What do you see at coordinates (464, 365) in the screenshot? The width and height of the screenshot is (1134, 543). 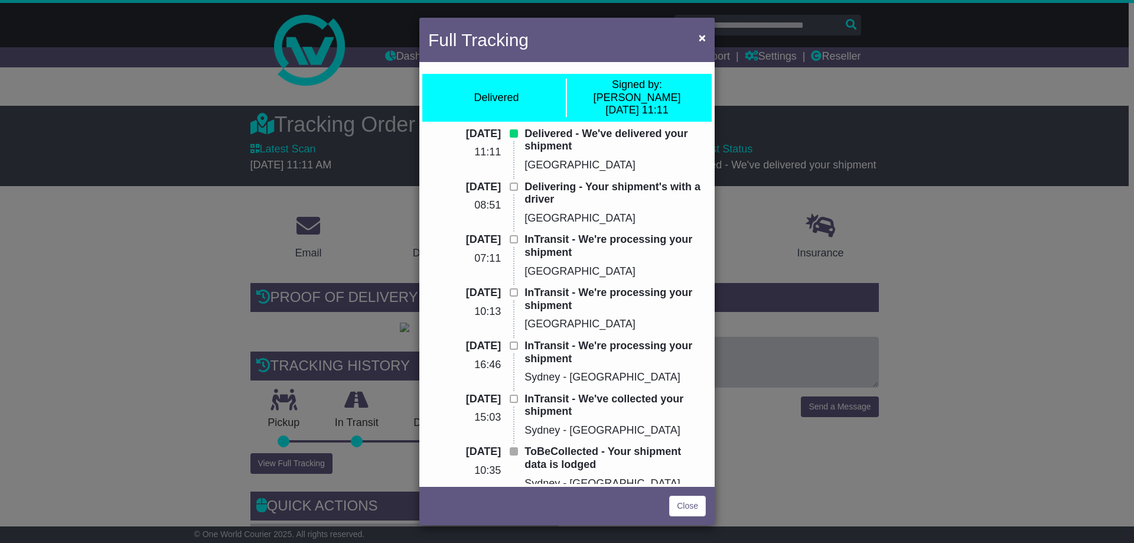 I see `p: 16:46` at bounding box center [464, 365].